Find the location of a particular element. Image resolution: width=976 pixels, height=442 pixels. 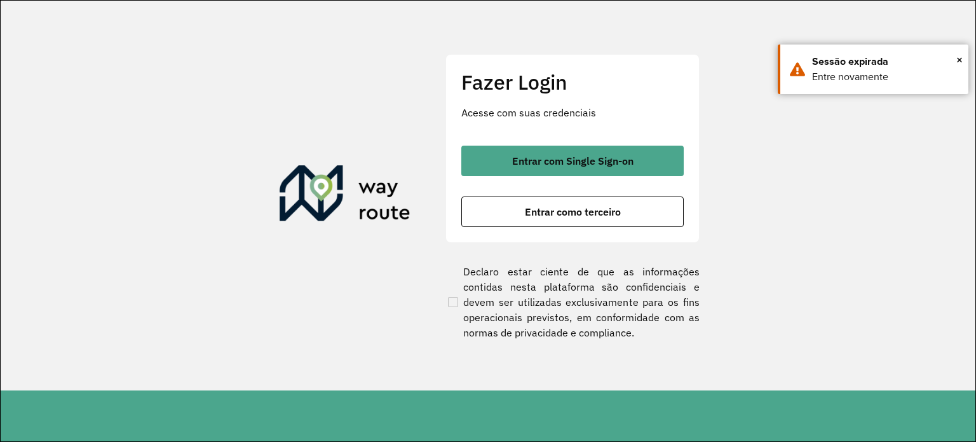

label: Declaro estar ciente de que as informações contidas nesta plataforma são confidenciais e devem se... is located at coordinates (573, 302).